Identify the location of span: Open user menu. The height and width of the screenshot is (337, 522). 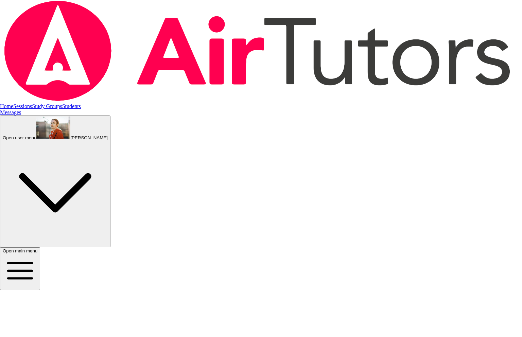
(19, 138).